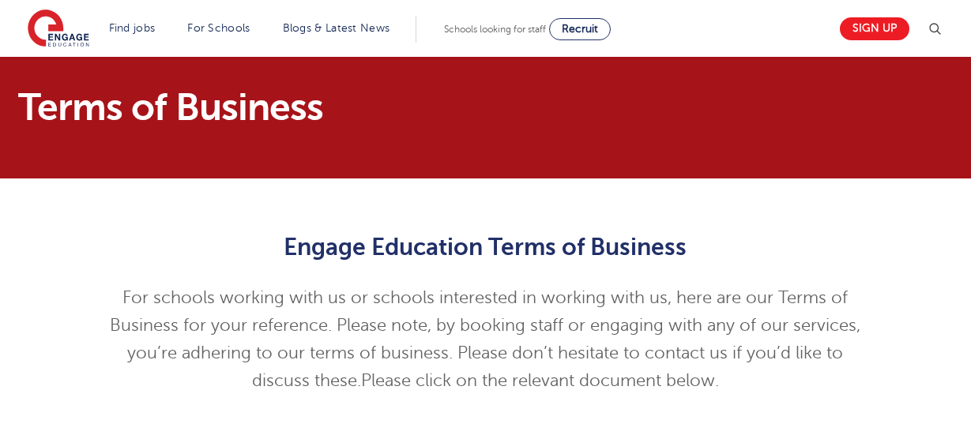  Describe the element at coordinates (580, 29) in the screenshot. I see `a: Recruit` at that location.